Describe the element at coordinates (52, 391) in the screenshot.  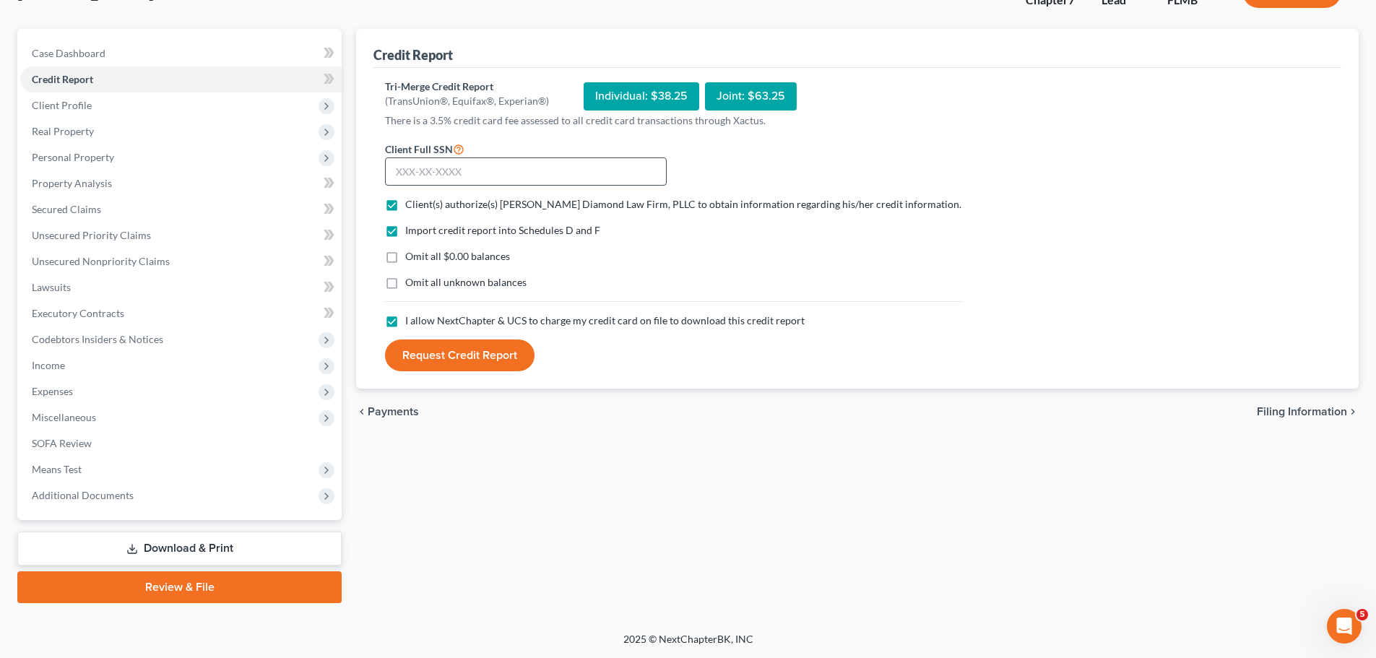
I see `span: Expenses` at that location.